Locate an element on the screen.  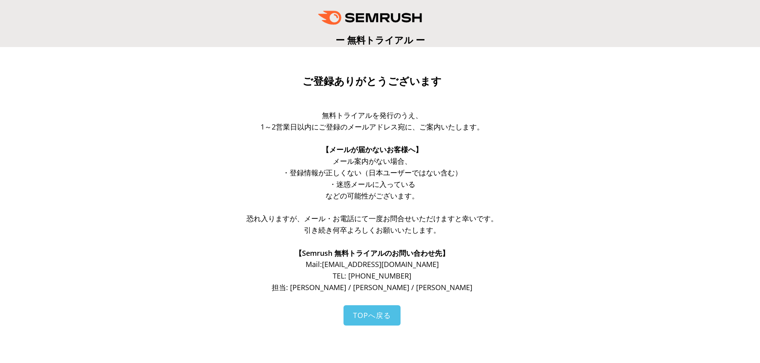
span: などの可能性がございます。 is located at coordinates (372, 196).